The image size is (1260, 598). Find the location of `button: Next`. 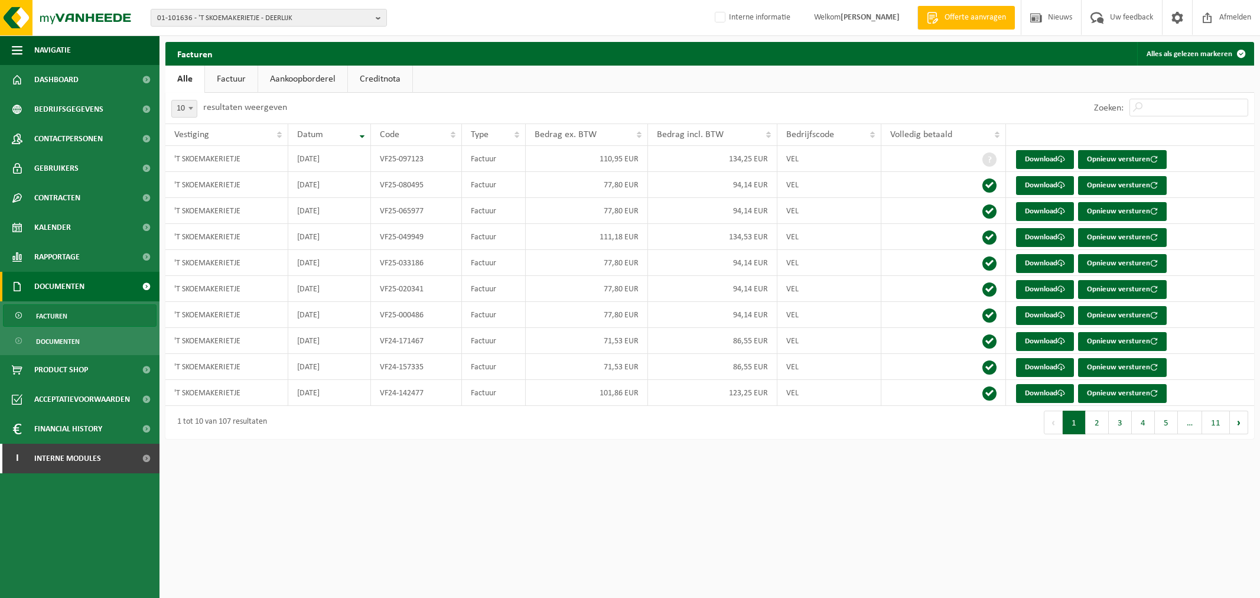

button: Next is located at coordinates (1238, 422).